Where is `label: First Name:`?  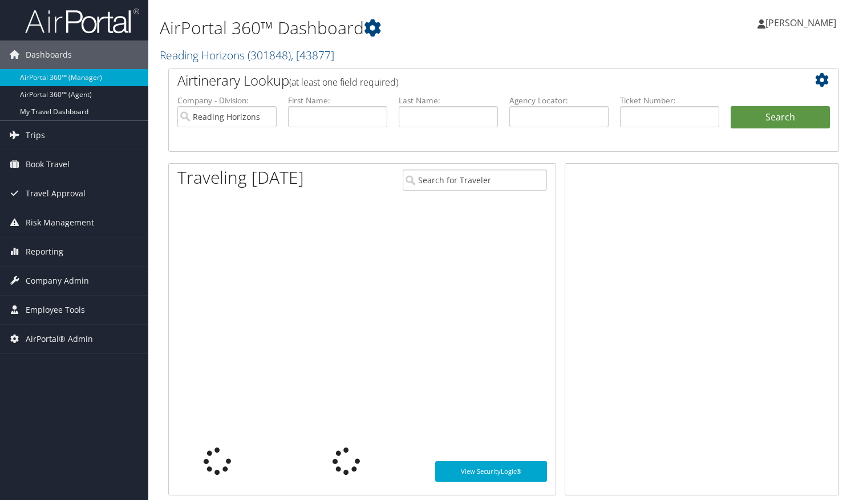
label: First Name: is located at coordinates (338, 100).